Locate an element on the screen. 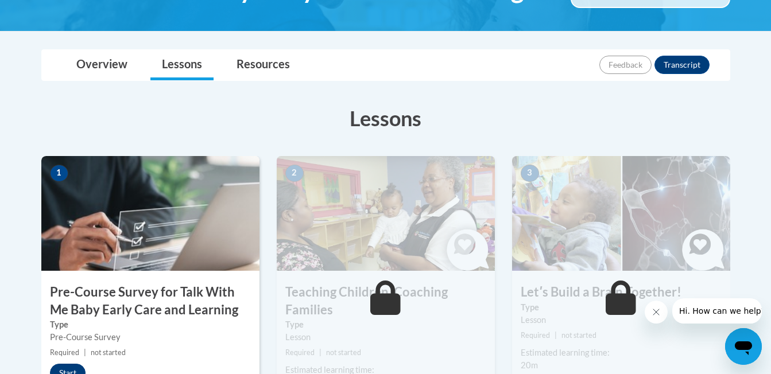 Image resolution: width=771 pixels, height=374 pixels. h3: Pre-Course Survey for Talk With Me Baby Early Care and Learning is located at coordinates (150, 301).